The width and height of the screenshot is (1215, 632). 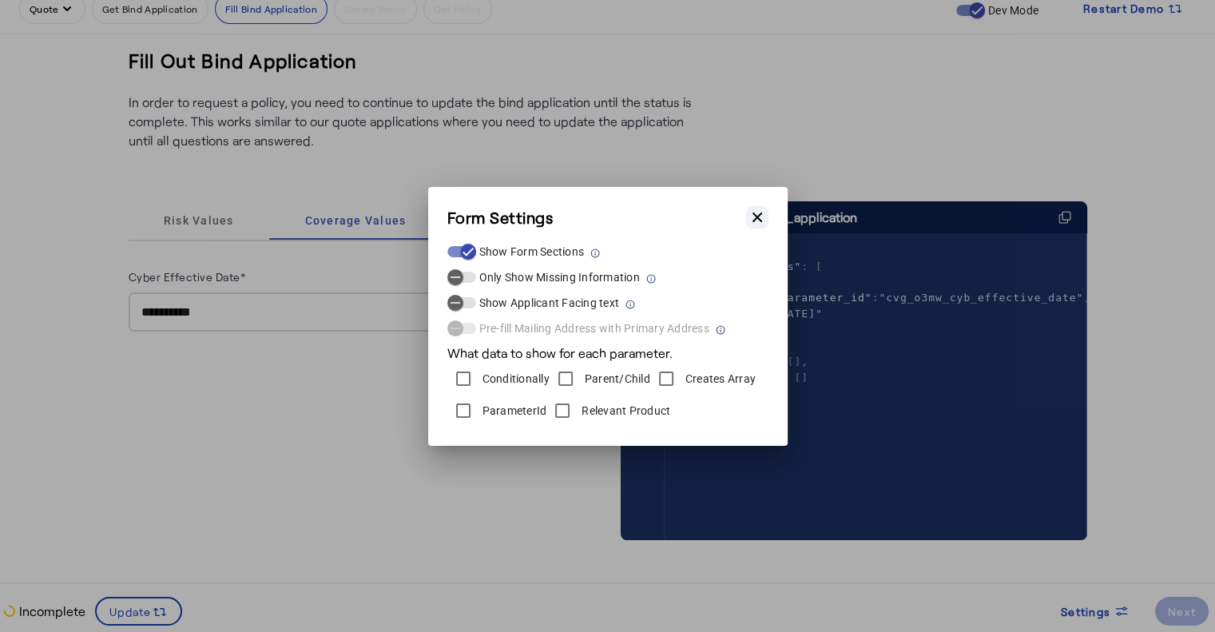 I want to click on label: Pre-fill Mailing Address with Primary Address, so click(x=593, y=328).